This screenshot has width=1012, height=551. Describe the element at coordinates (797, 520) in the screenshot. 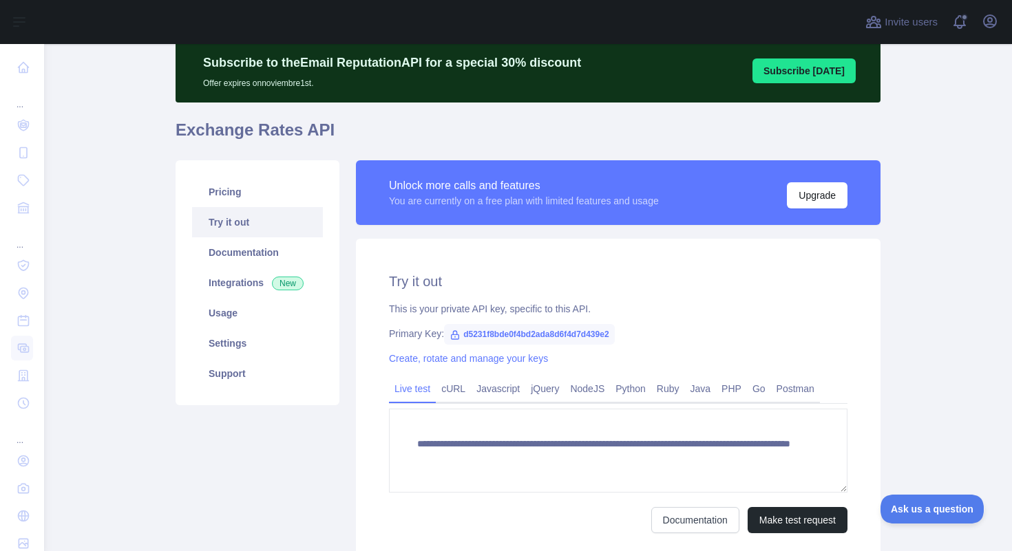

I see `button: Make test request` at that location.